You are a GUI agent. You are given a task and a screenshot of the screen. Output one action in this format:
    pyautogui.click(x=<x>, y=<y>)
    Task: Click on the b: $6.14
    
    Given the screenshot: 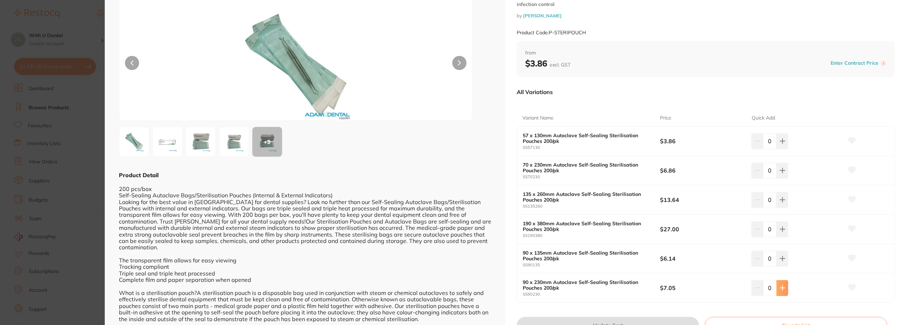 What is the action you would take?
    pyautogui.click(x=701, y=259)
    